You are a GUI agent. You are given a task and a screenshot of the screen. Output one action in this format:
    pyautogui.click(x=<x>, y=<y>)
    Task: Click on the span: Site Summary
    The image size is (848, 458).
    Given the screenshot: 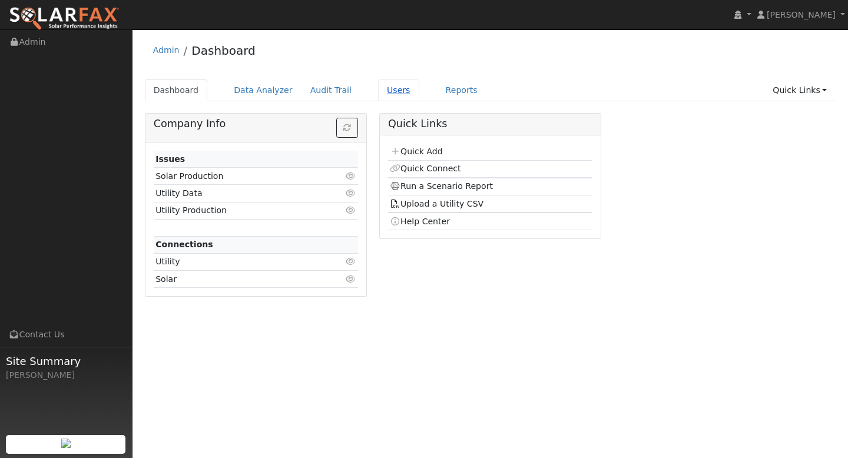 What is the action you would take?
    pyautogui.click(x=66, y=361)
    